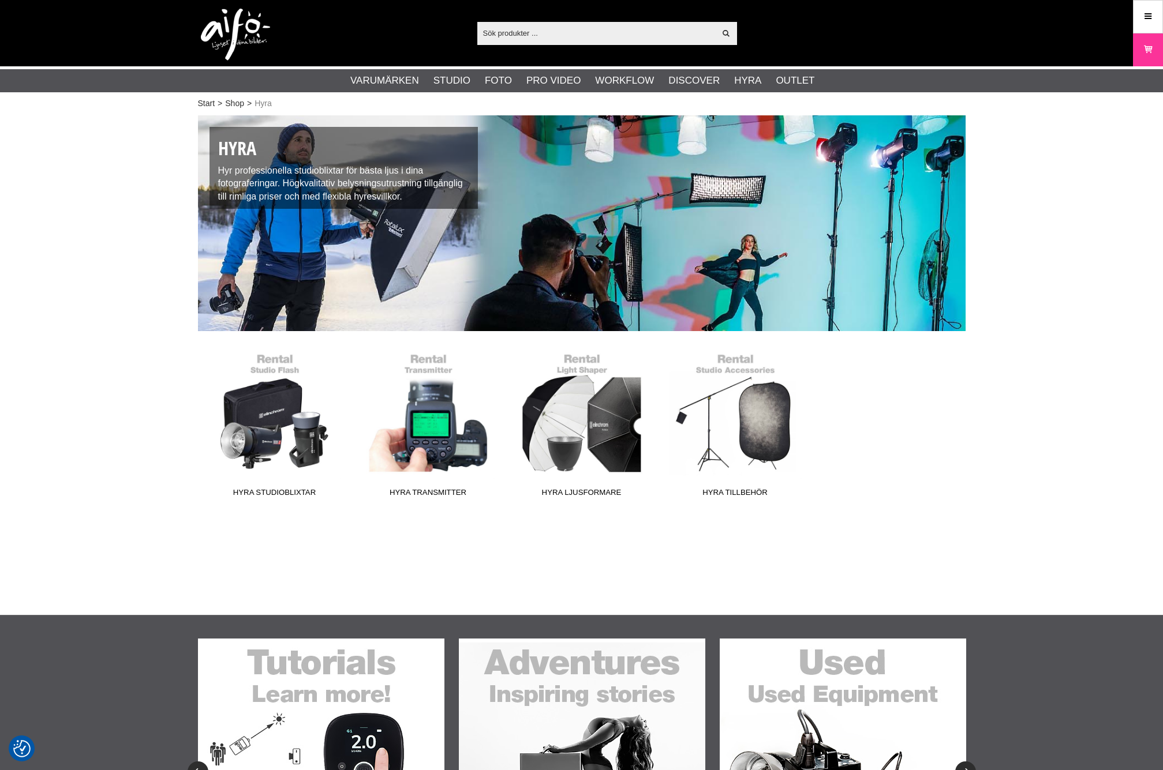 The width and height of the screenshot is (1163, 770). Describe the element at coordinates (207, 103) in the screenshot. I see `a: Start` at that location.